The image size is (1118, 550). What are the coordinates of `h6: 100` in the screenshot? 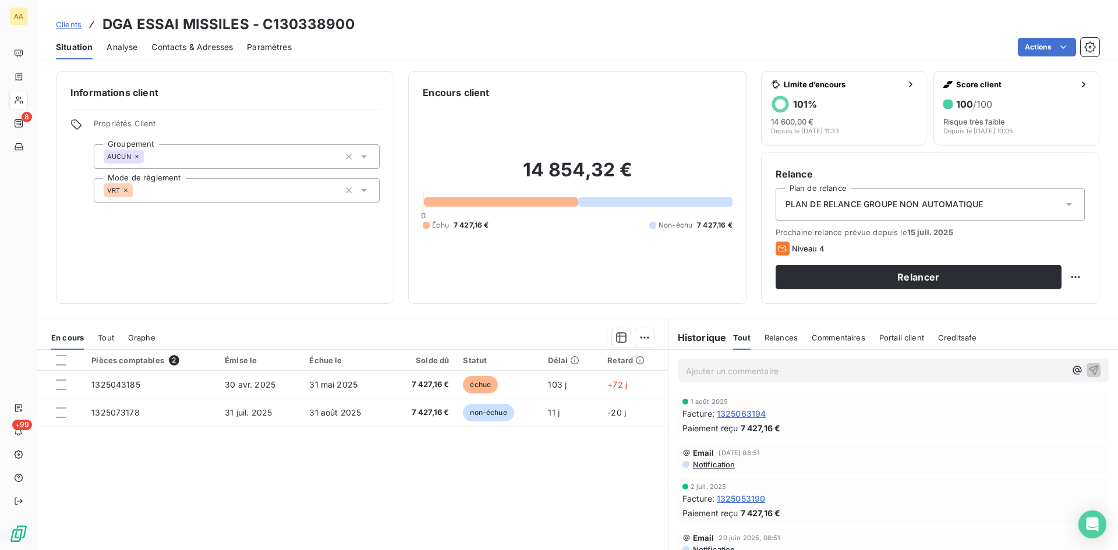 It's located at (974, 104).